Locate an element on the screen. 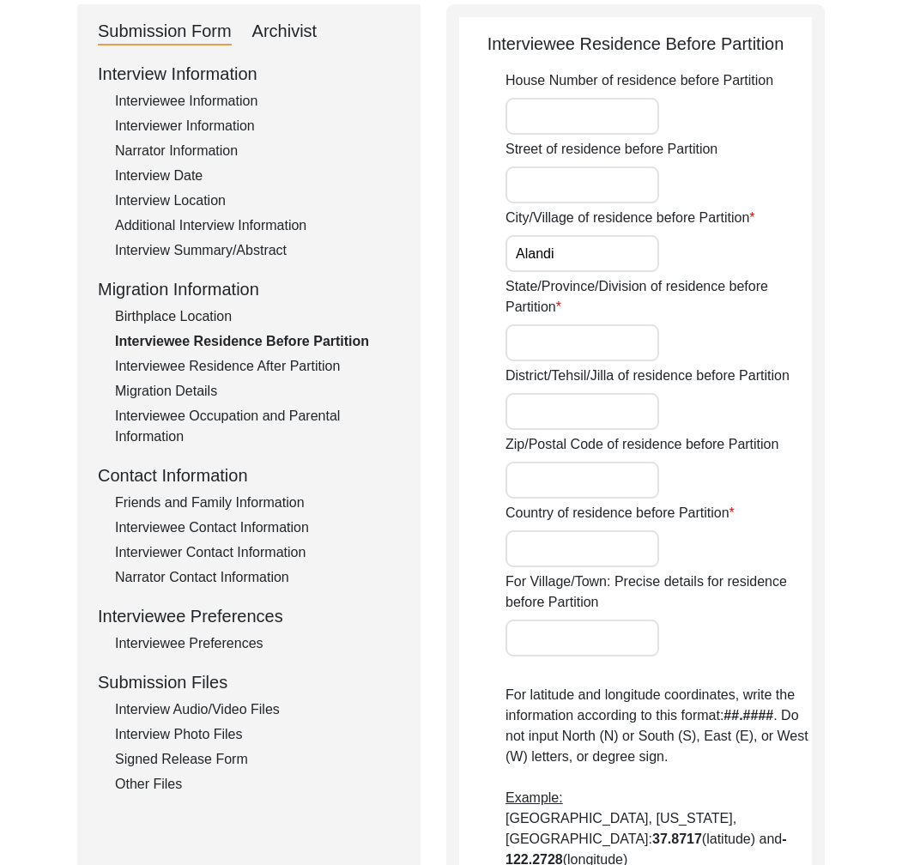 The image size is (902, 865). div: Interviewee Information is located at coordinates (258, 101).